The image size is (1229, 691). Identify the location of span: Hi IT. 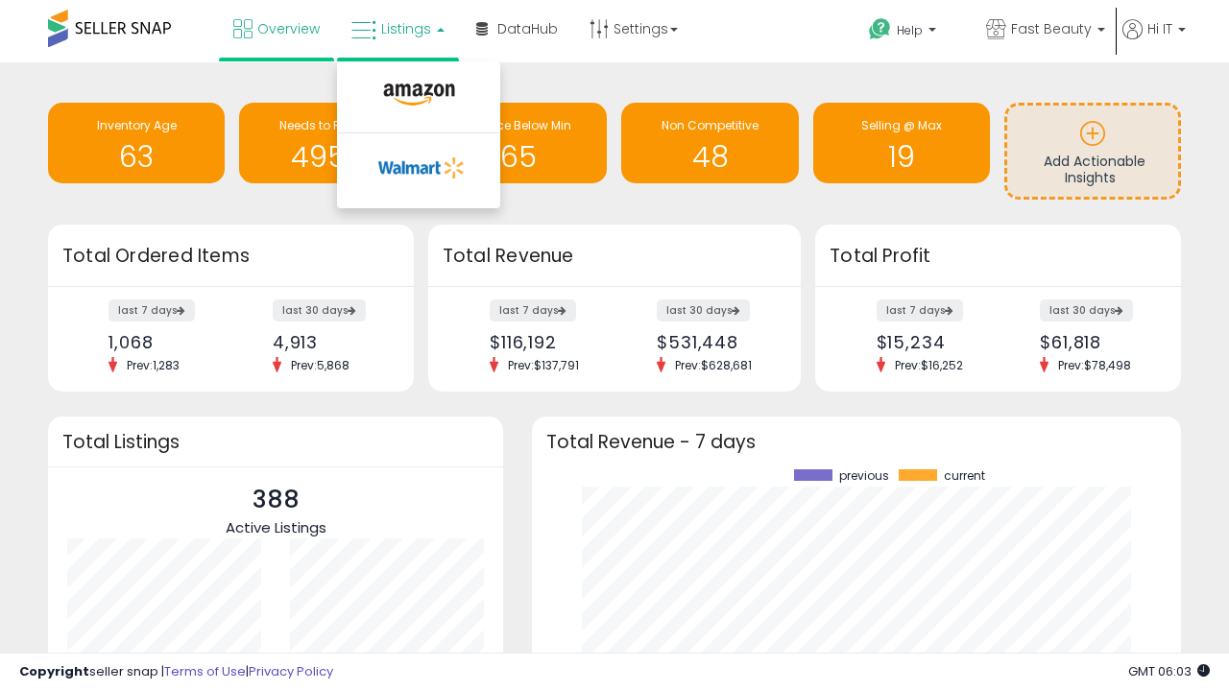
(1160, 29).